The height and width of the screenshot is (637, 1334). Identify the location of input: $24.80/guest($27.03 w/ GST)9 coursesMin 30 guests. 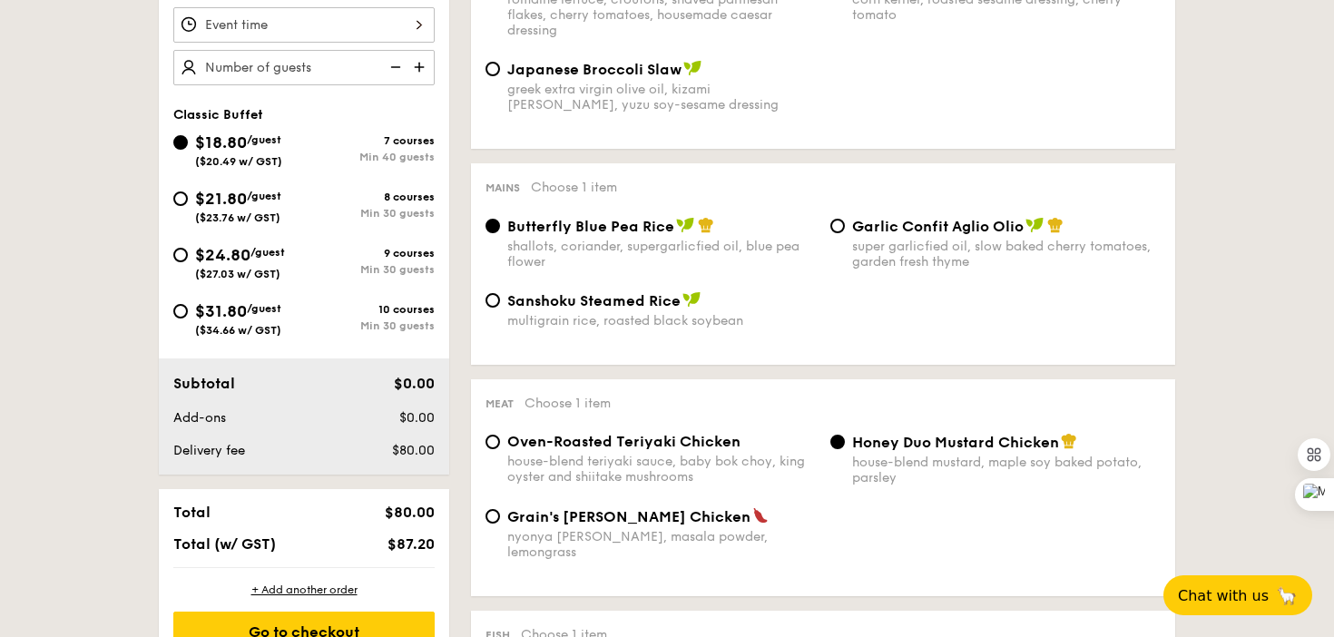
(181, 255).